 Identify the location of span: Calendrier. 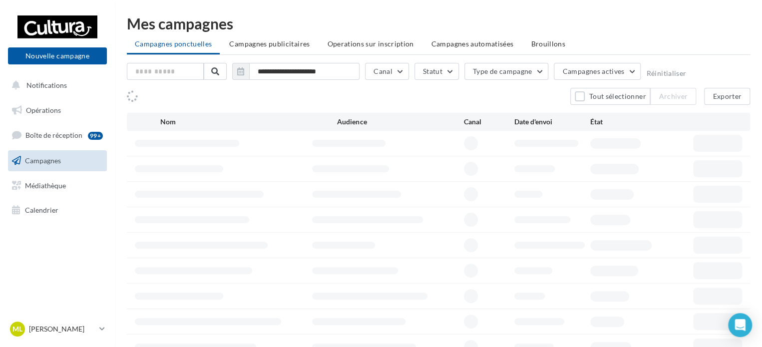
(41, 210).